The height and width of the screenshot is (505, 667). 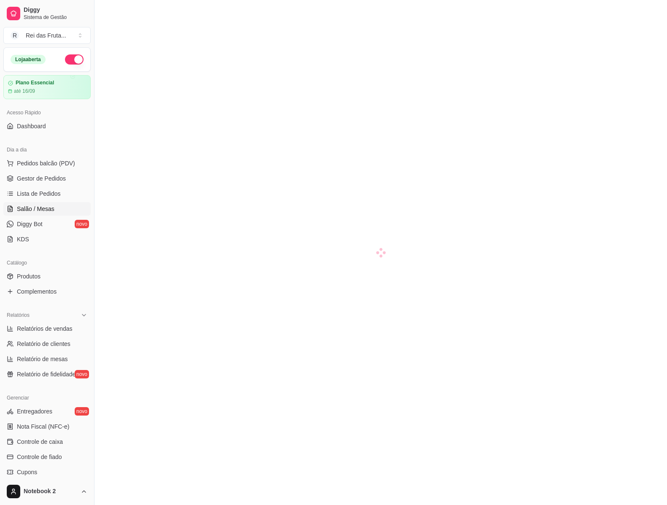 What do you see at coordinates (74, 60) in the screenshot?
I see `button: Alterar Status` at bounding box center [74, 60].